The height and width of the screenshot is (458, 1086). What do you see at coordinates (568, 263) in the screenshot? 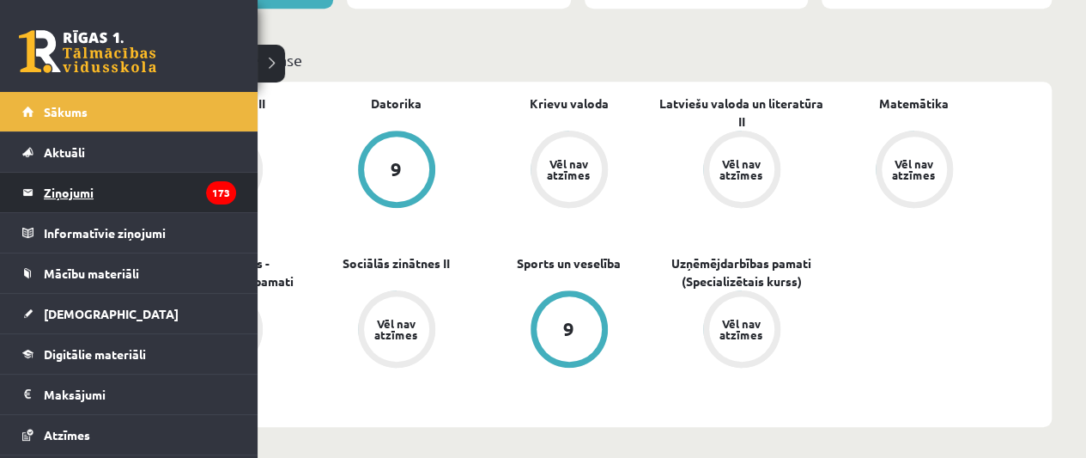
I see `a: Sports un veselība` at bounding box center [568, 263].